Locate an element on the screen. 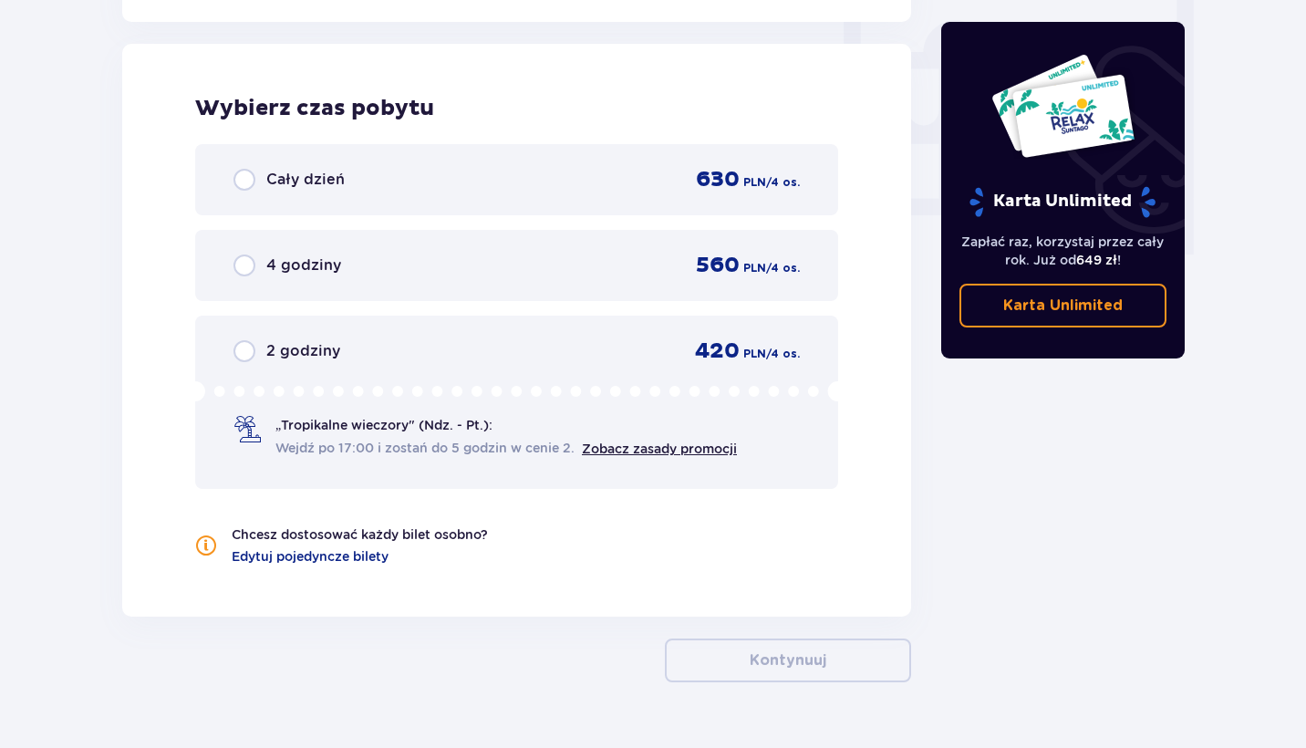 This screenshot has height=748, width=1306. span: Cały dzień is located at coordinates (306, 180).